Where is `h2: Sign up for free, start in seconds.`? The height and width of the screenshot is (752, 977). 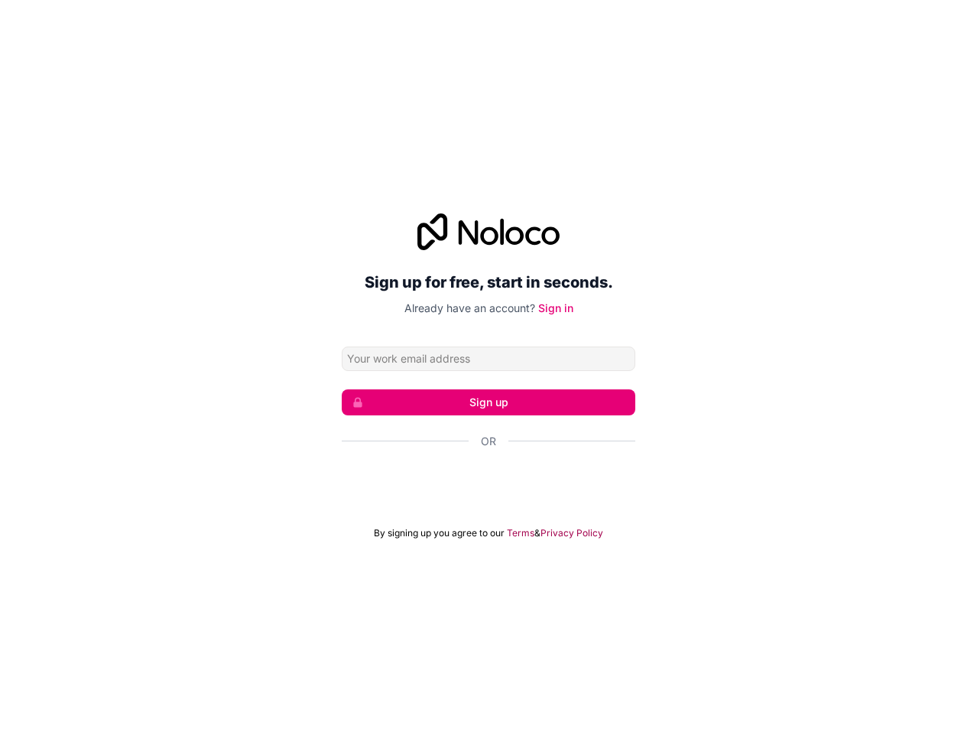
h2: Sign up for free, start in seconds. is located at coordinates (489, 282).